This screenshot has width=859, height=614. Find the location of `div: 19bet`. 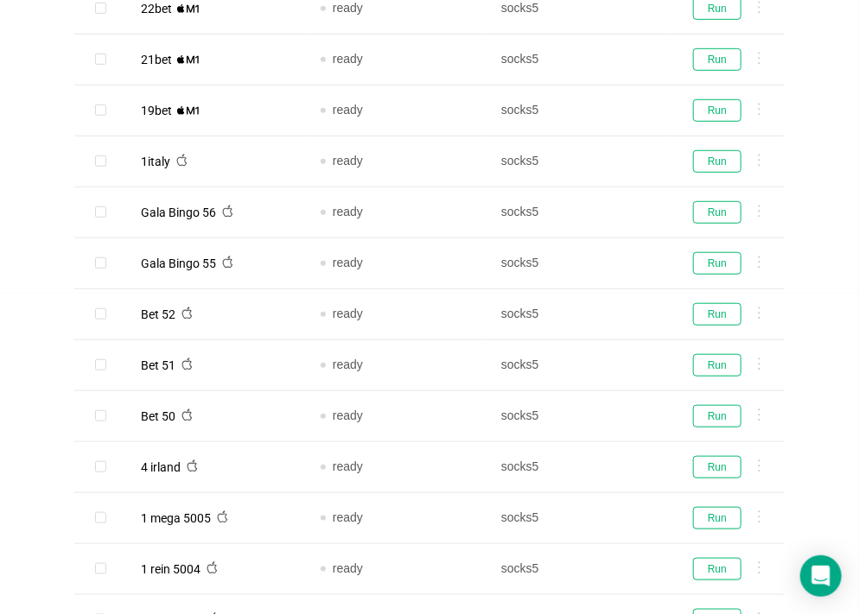

div: 19bet is located at coordinates (156, 111).